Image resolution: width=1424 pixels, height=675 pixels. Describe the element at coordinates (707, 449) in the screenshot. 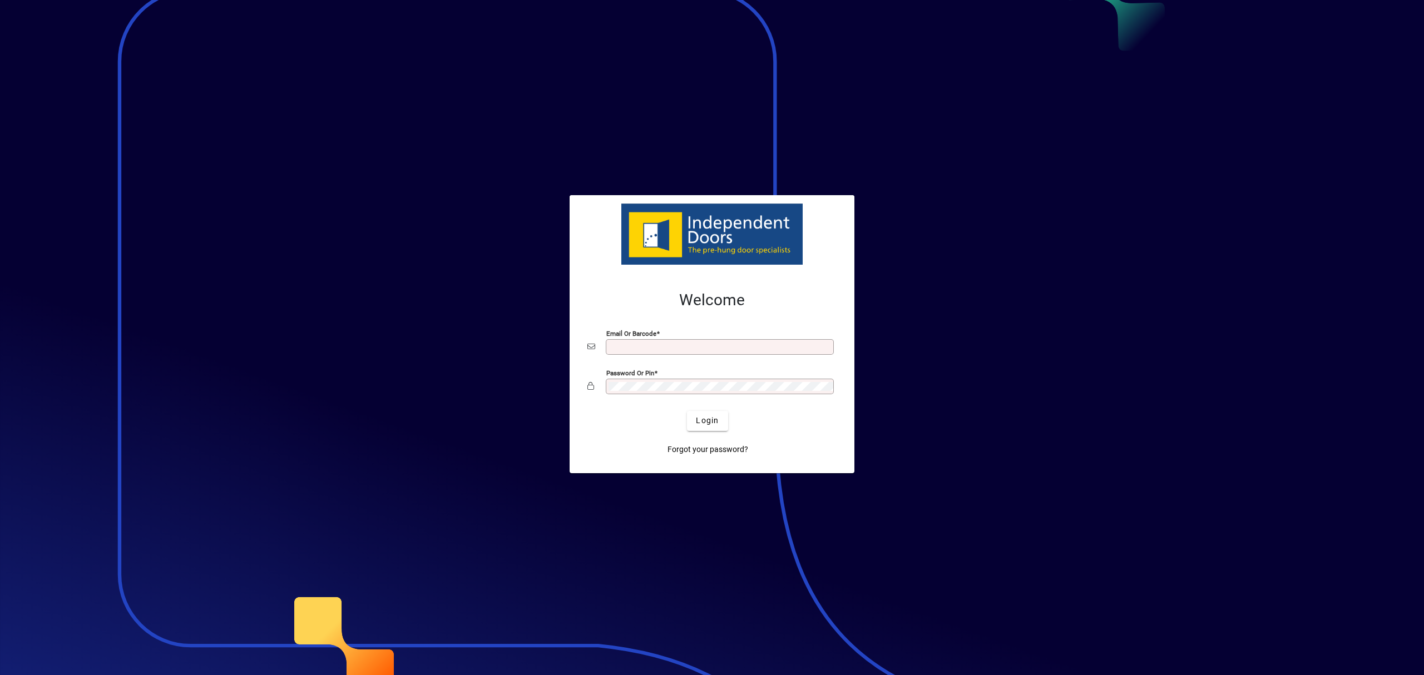

I see `span: Forgot your password?` at that location.